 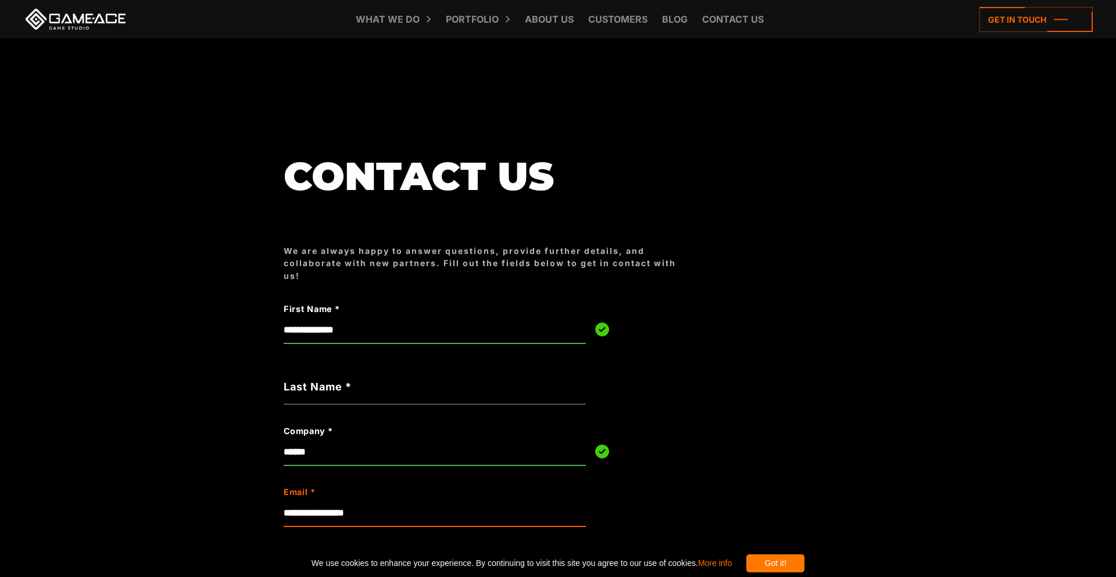 What do you see at coordinates (405, 431) in the screenshot?
I see `label: Company *` at bounding box center [405, 431].